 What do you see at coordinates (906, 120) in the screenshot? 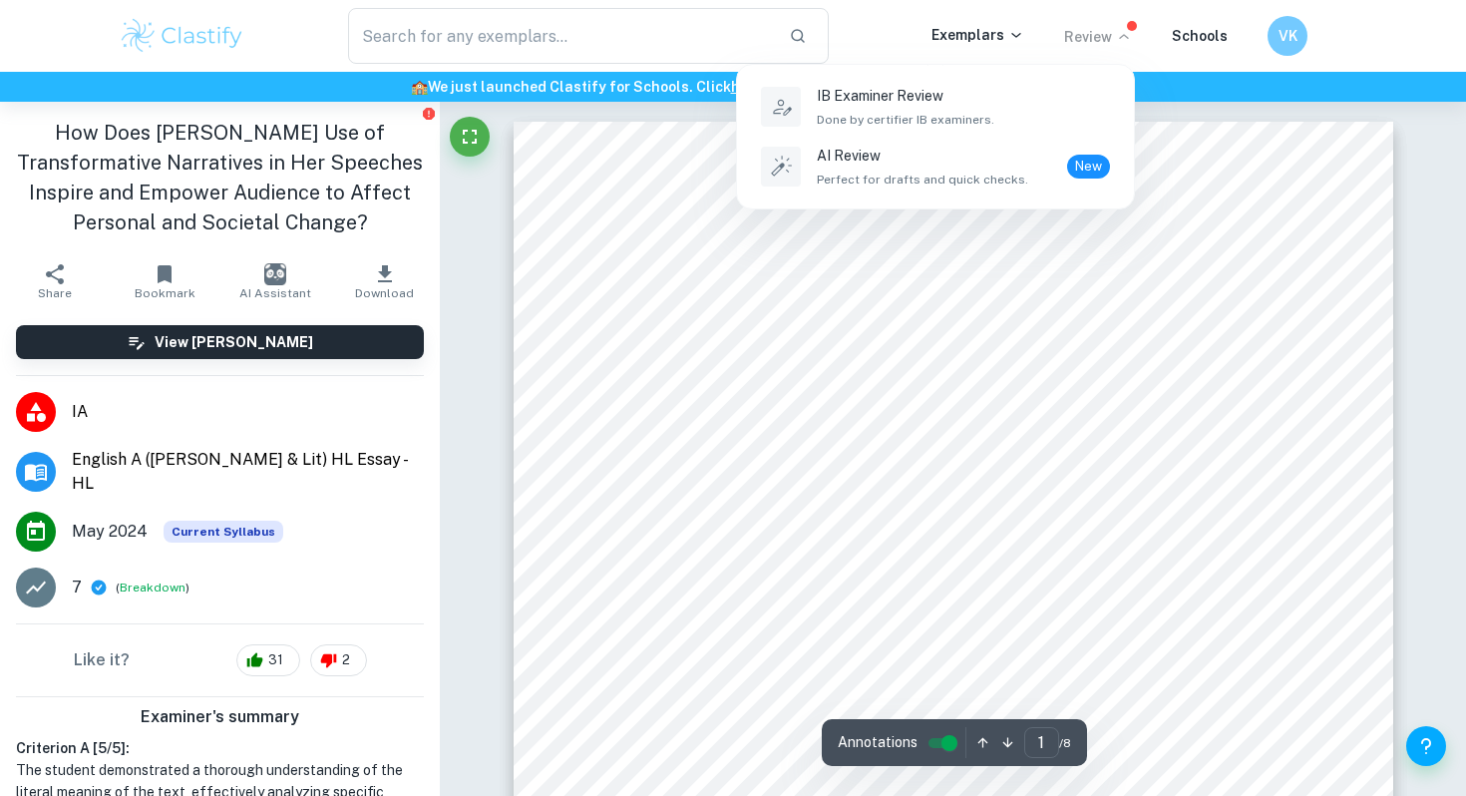
I see `span: Done by certifier IB examiners.` at bounding box center [906, 120].